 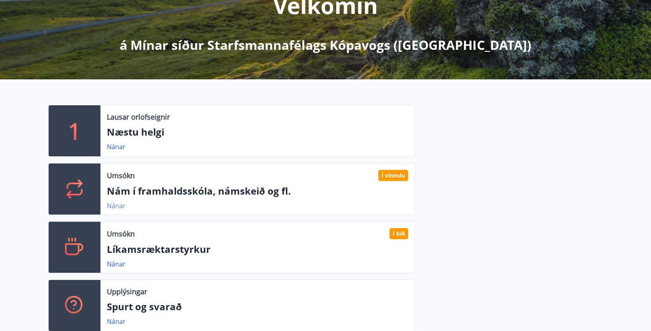 I want to click on p: Líkamsræktarstyrkur, so click(x=257, y=249).